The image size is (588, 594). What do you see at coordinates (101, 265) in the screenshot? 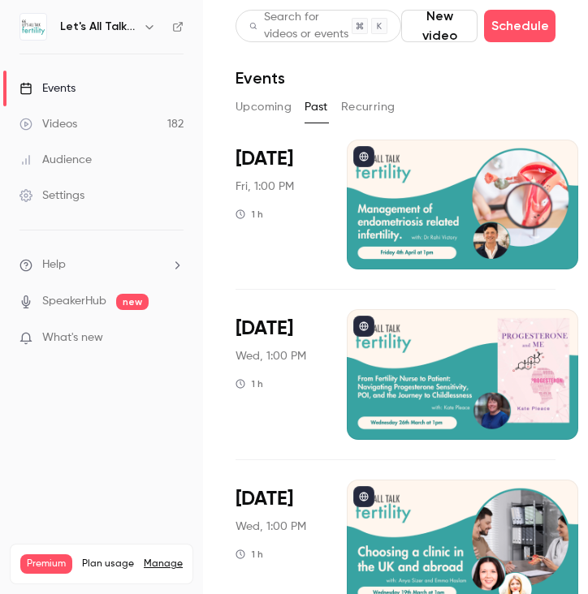
I see `li: help-dropdown-opener` at bounding box center [101, 265].